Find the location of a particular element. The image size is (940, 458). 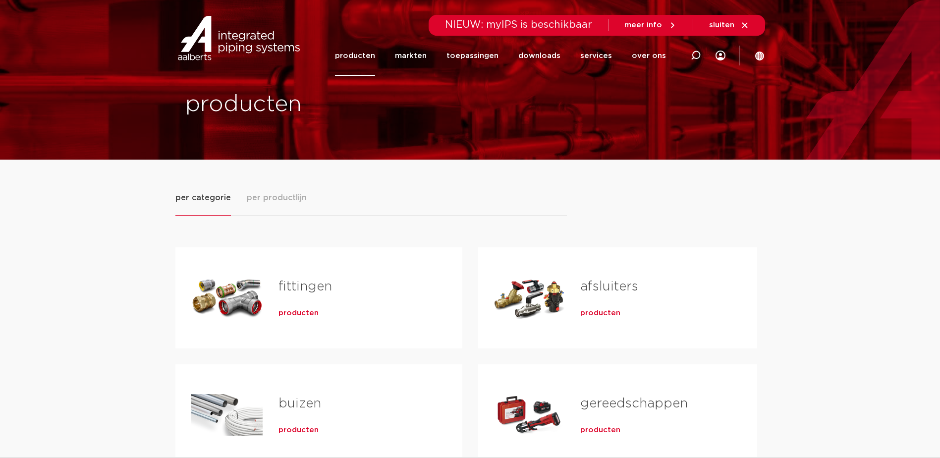

span: meer info is located at coordinates (643, 25).